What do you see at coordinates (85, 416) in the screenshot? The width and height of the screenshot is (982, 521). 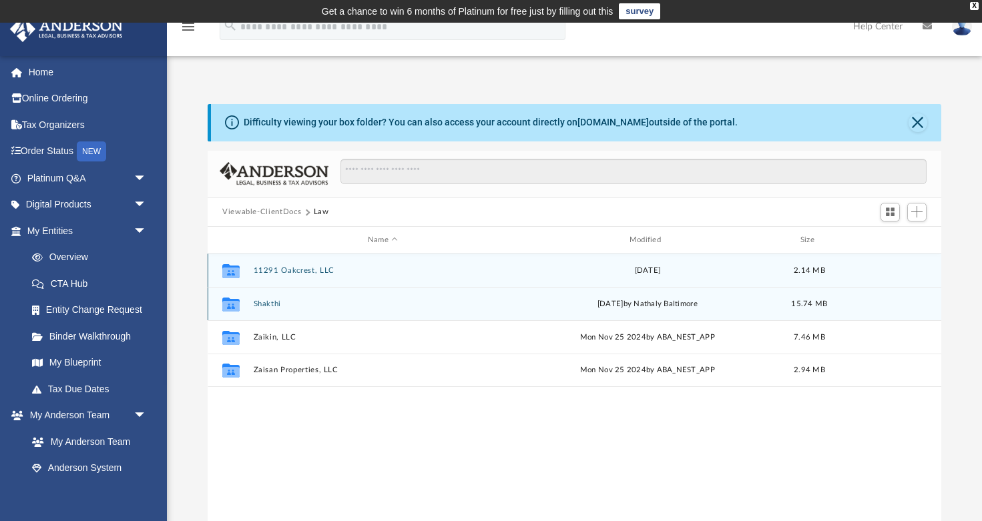 I see `a: My Anderson Teamarrow_drop_down` at bounding box center [85, 416].